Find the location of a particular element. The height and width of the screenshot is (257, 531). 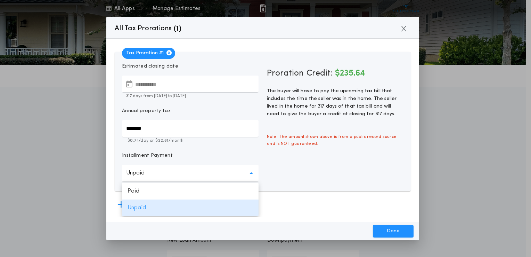

button: Unpaid is located at coordinates (190, 173).